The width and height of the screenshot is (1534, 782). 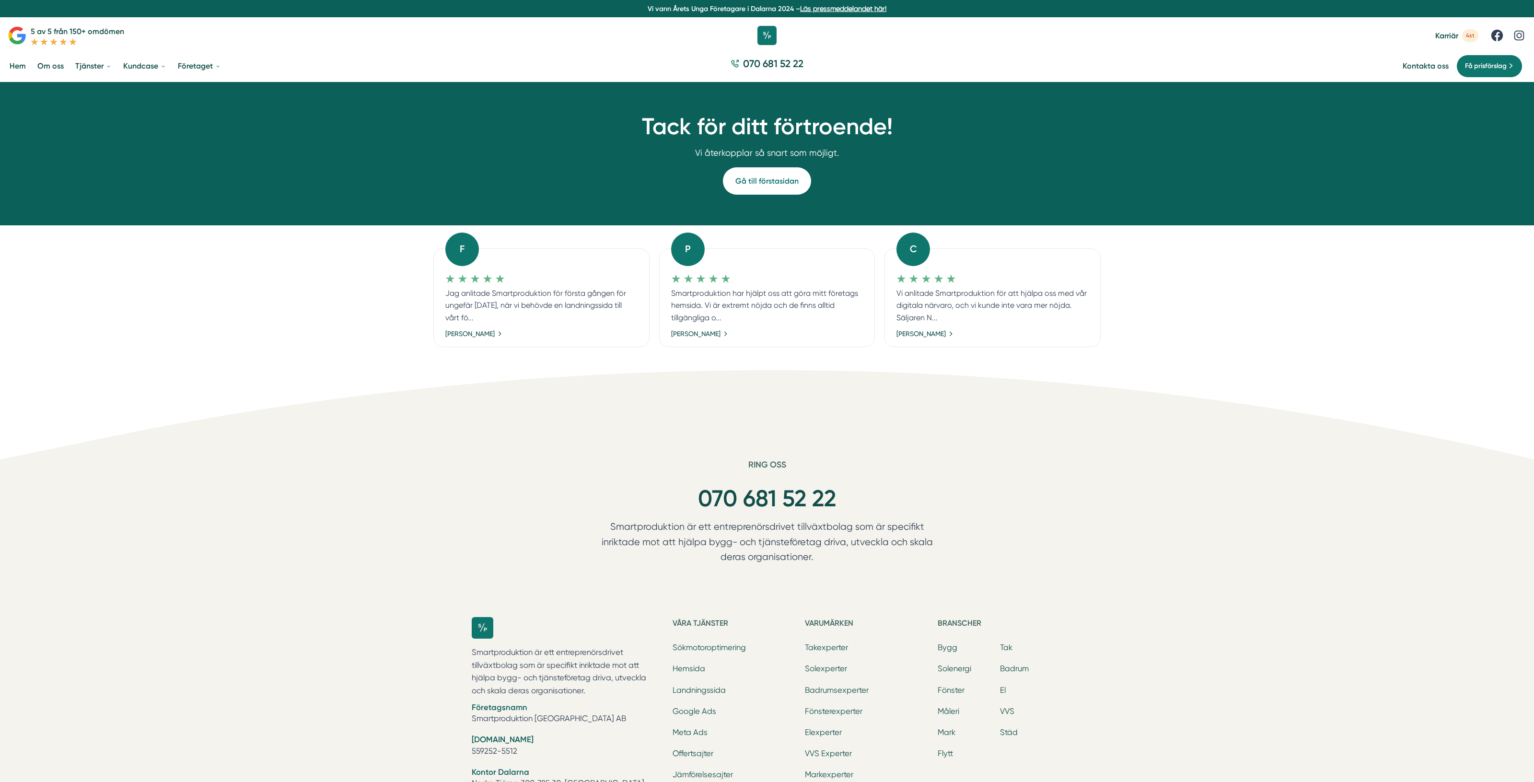 What do you see at coordinates (951, 690) in the screenshot?
I see `a: Fönster` at bounding box center [951, 690].